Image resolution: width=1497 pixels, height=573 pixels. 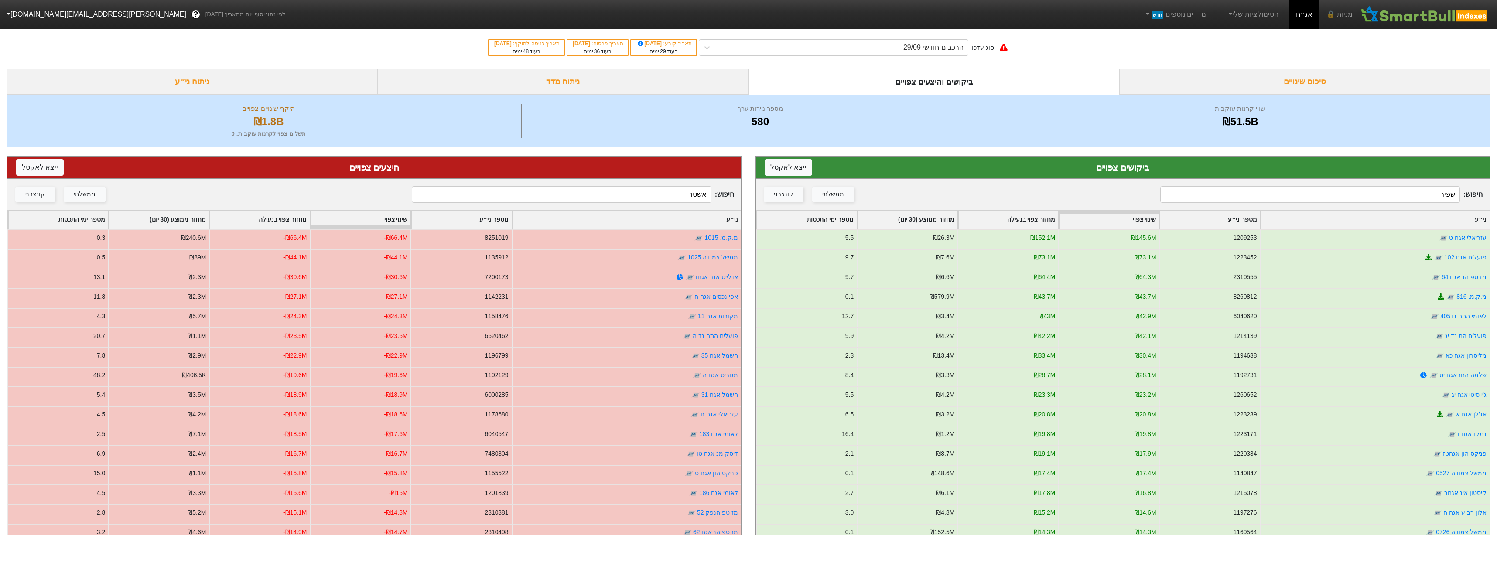 I want to click on div: ביקושים צפויים, so click(x=1123, y=168).